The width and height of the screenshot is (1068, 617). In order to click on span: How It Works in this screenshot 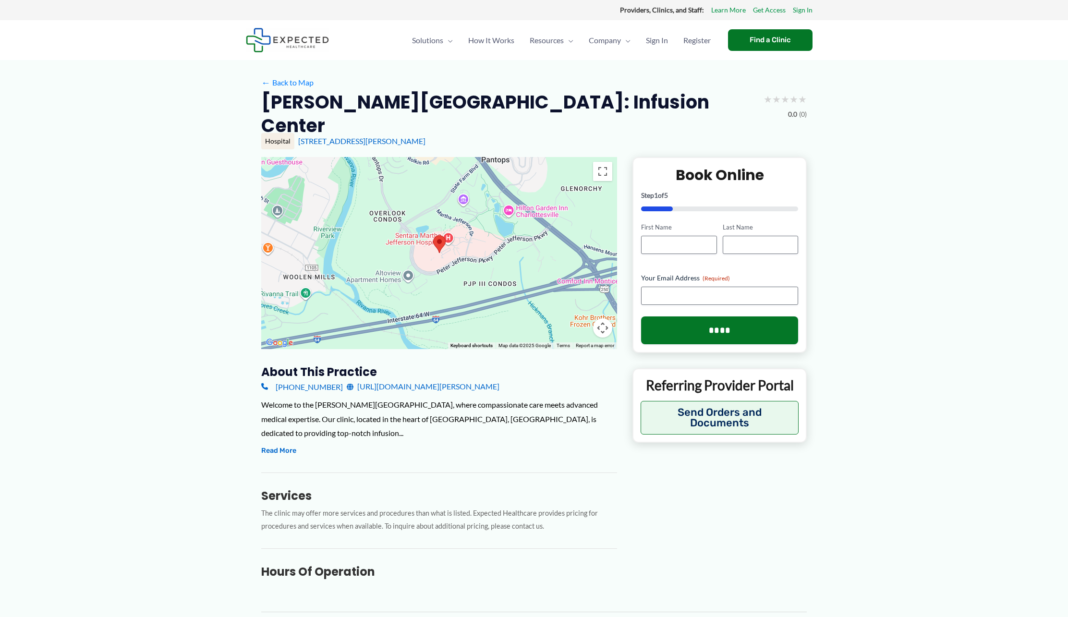, I will do `click(491, 40)`.